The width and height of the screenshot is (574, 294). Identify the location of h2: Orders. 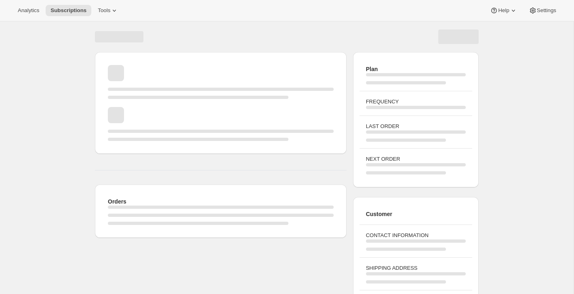
(220, 201).